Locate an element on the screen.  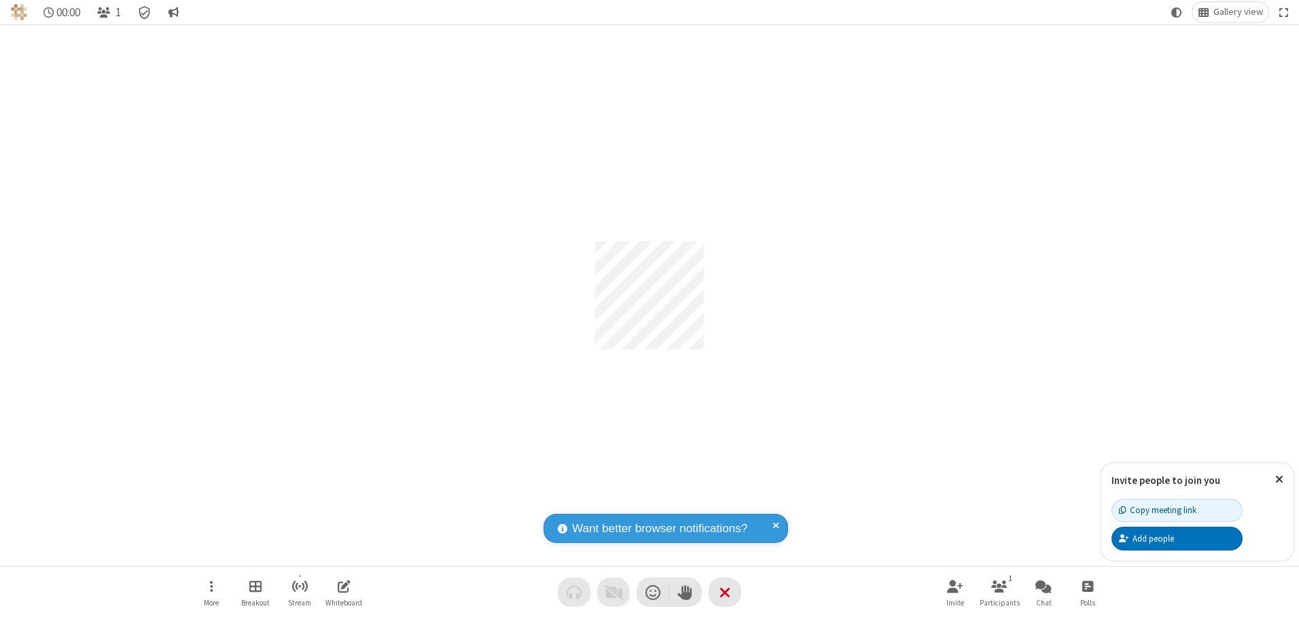
button: Open menu is located at coordinates (211, 592).